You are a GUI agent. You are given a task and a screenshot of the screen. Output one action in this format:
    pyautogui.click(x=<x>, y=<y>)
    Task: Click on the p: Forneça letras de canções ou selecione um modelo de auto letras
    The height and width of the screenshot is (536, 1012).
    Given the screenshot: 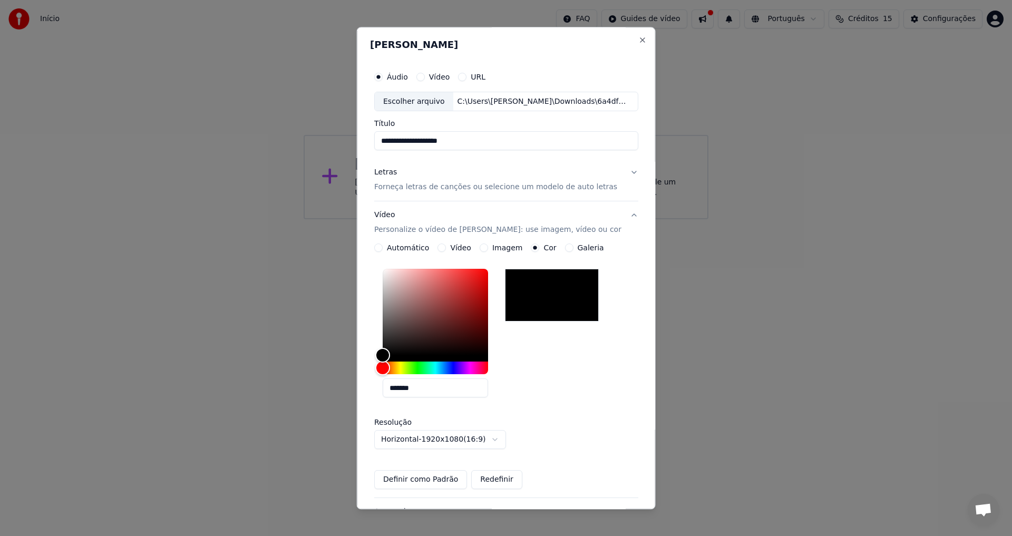 What is the action you would take?
    pyautogui.click(x=496, y=188)
    